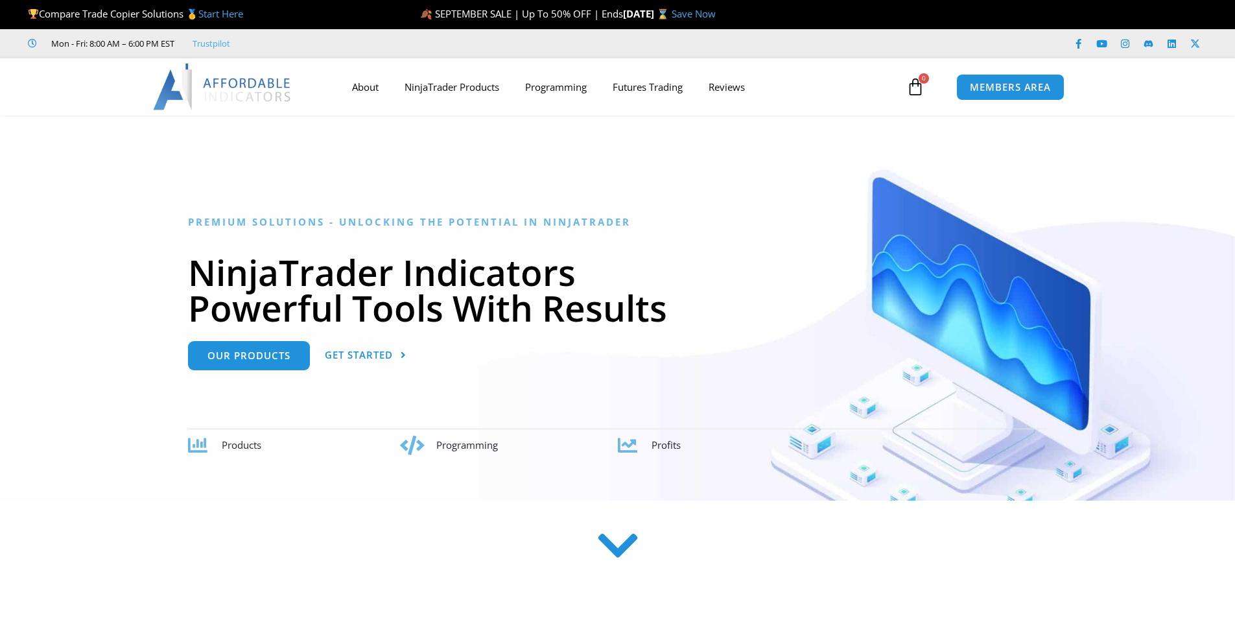 This screenshot has height=618, width=1235. What do you see at coordinates (556, 87) in the screenshot?
I see `a: Programming` at bounding box center [556, 87].